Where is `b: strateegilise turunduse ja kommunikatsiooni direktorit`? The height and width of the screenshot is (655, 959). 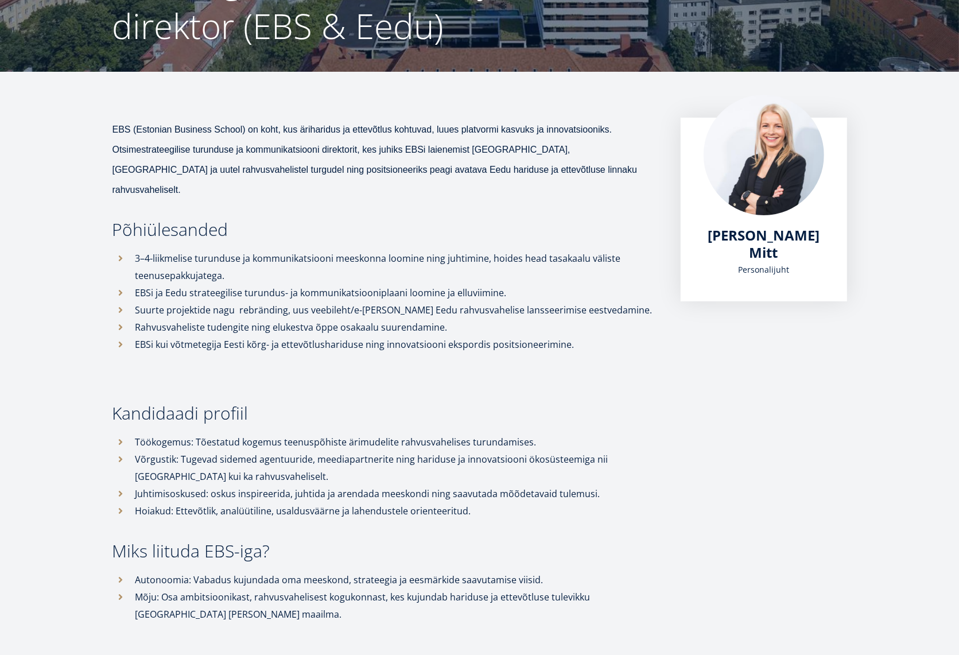 b: strateegilise turunduse ja kommunikatsiooni direktorit is located at coordinates (249, 149).